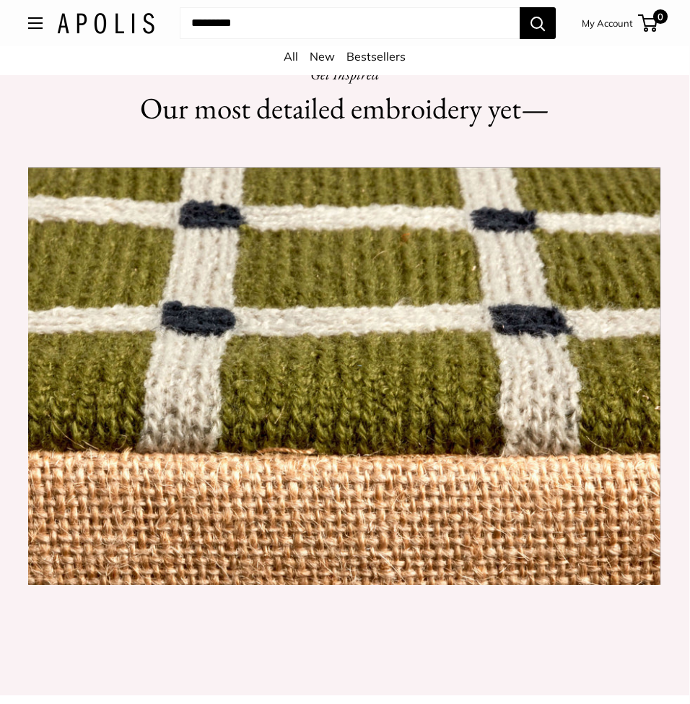 This screenshot has width=690, height=704. What do you see at coordinates (607, 23) in the screenshot?
I see `a: My Account` at bounding box center [607, 23].